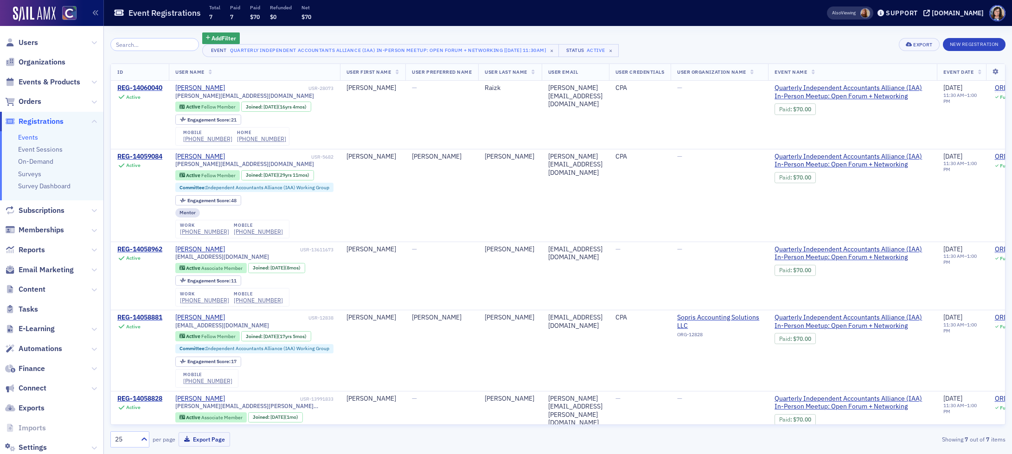  What do you see at coordinates (919, 45) in the screenshot?
I see `button: Export` at bounding box center [919, 45].